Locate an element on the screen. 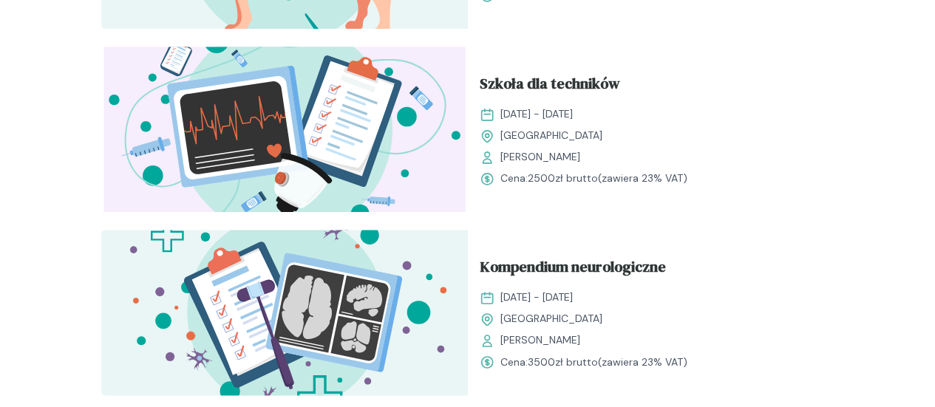 This screenshot has height=407, width=935. span: Kompendium neurologiczne is located at coordinates (573, 270).